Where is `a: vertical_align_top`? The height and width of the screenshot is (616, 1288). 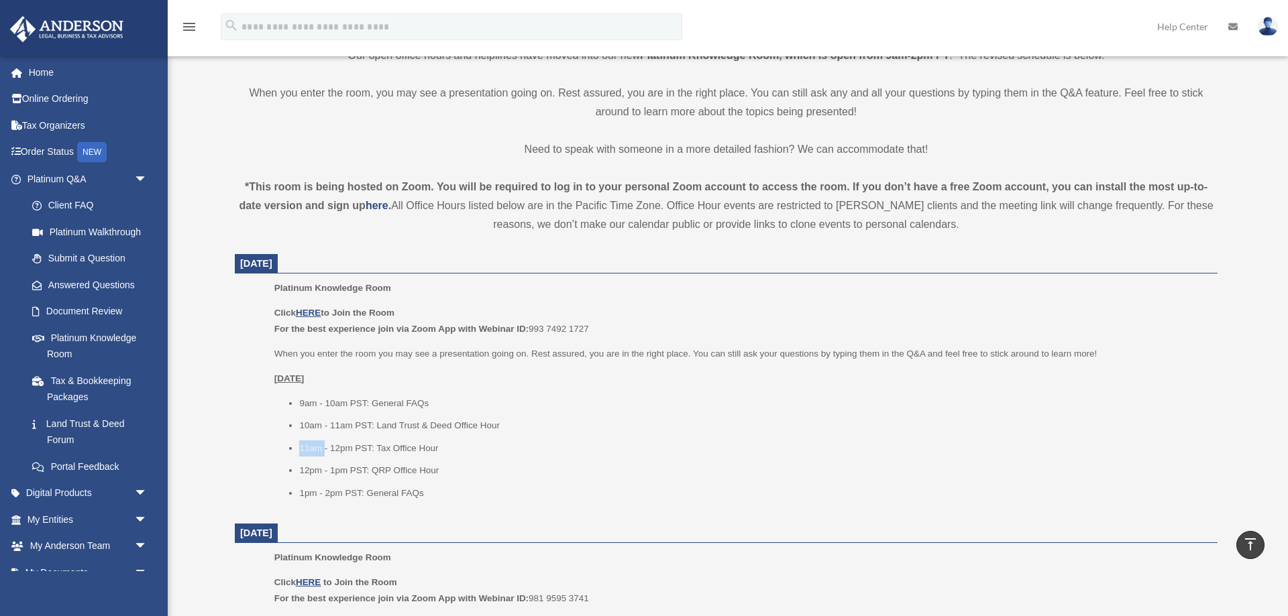
a: vertical_align_top is located at coordinates (1250, 545).